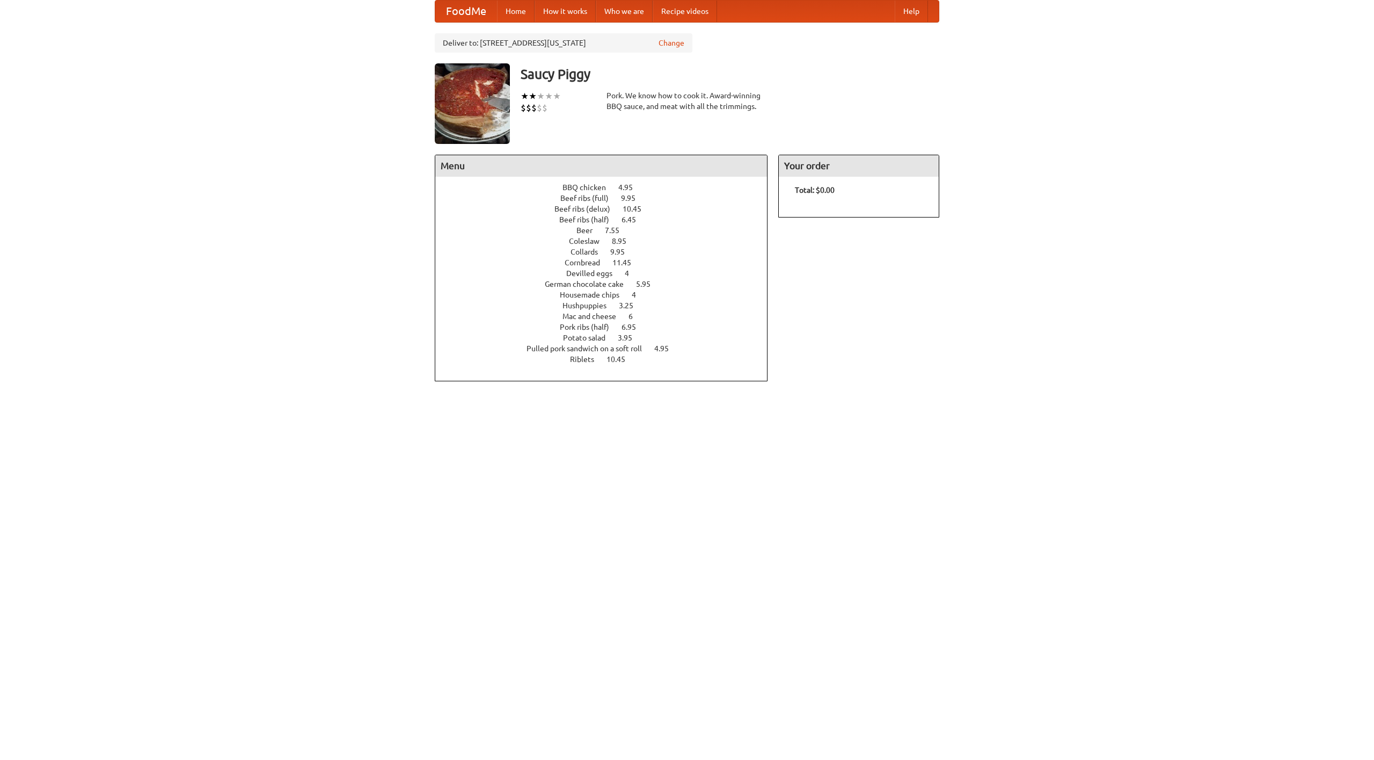  I want to click on a: Beef ribs (full) 9.95, so click(608, 198).